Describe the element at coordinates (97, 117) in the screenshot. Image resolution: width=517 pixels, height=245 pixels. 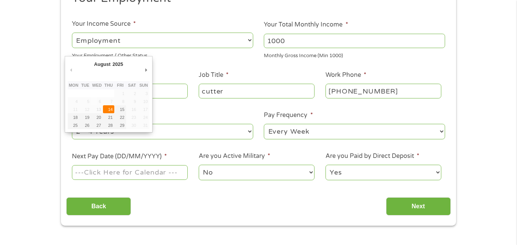
I see `button: 20` at that location.